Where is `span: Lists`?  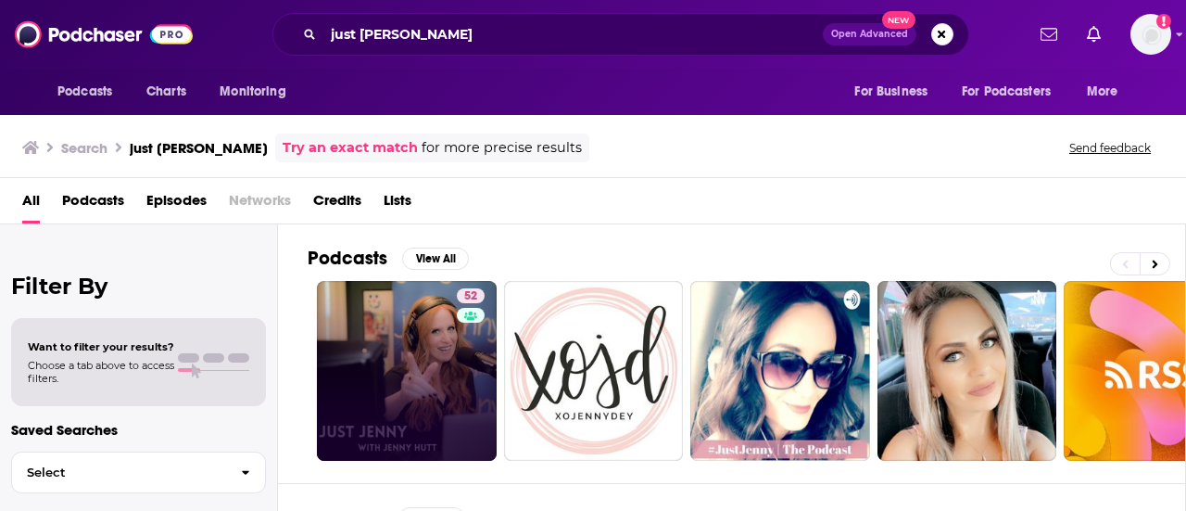
span: Lists is located at coordinates (398, 204).